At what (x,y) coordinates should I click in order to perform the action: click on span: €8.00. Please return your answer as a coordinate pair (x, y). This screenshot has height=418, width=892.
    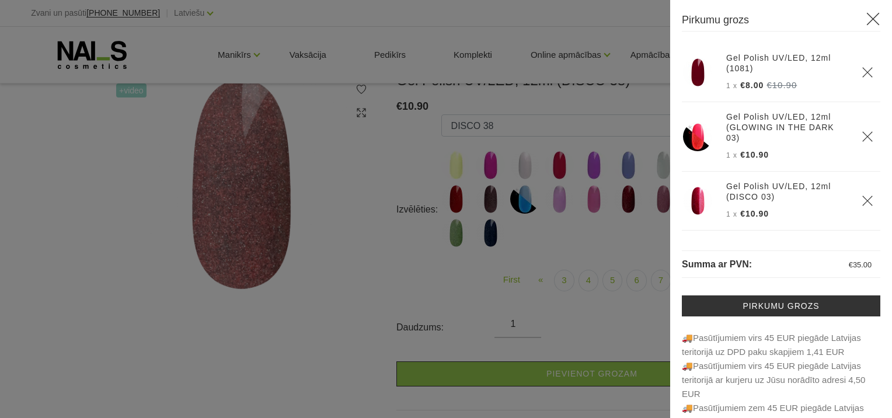
    Looking at the image, I should click on (752, 85).